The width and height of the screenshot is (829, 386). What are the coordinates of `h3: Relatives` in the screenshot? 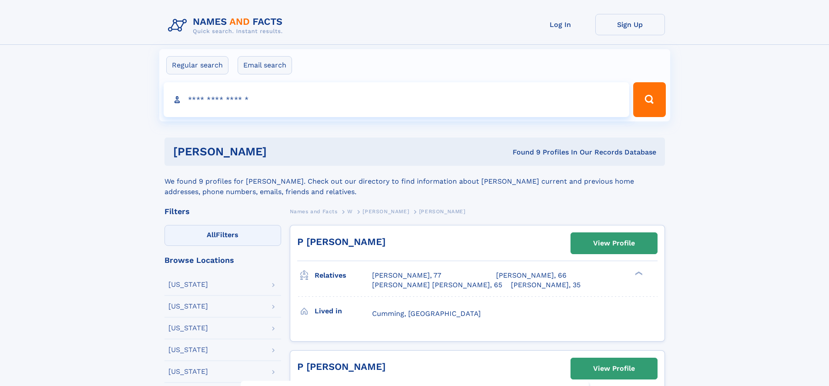 It's located at (343, 275).